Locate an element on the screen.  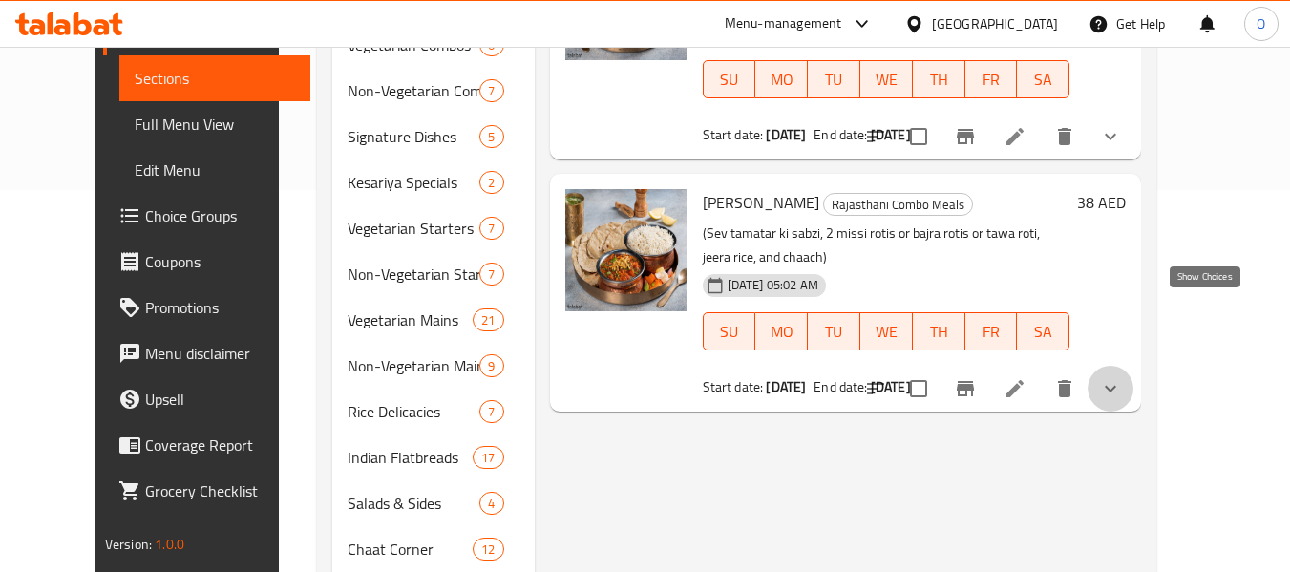
span: Grocery Checklist is located at coordinates (221, 491).